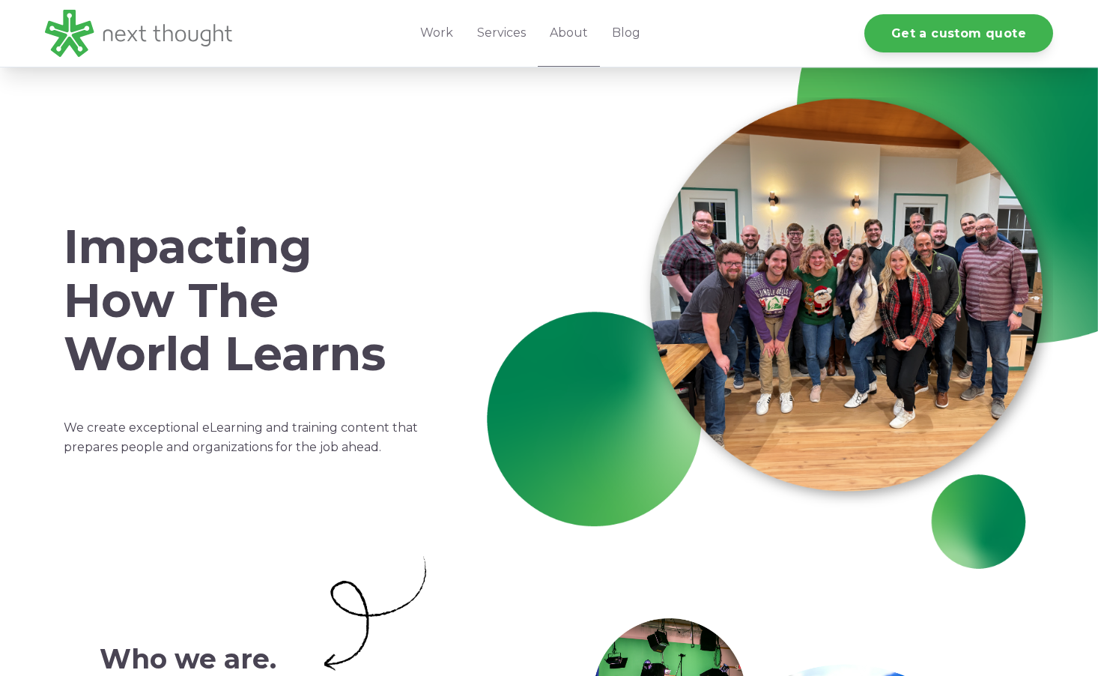 The height and width of the screenshot is (676, 1098). What do you see at coordinates (959, 33) in the screenshot?
I see `a: Get a custom quote` at bounding box center [959, 33].